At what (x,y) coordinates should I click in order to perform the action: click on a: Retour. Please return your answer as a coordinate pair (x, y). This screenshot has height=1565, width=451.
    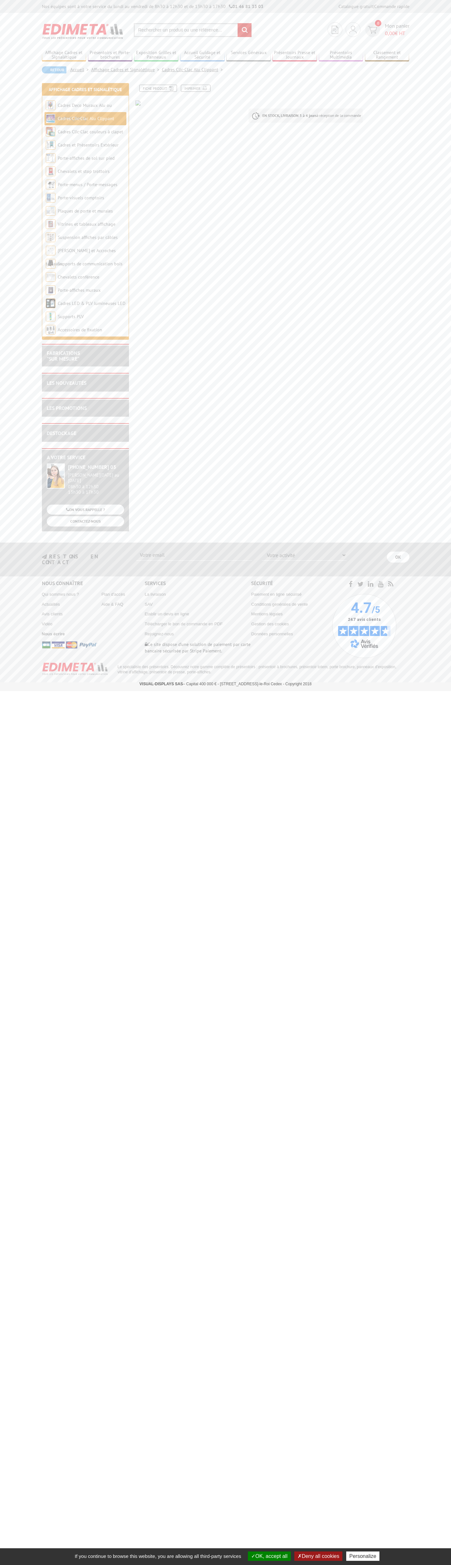
    Looking at the image, I should click on (54, 70).